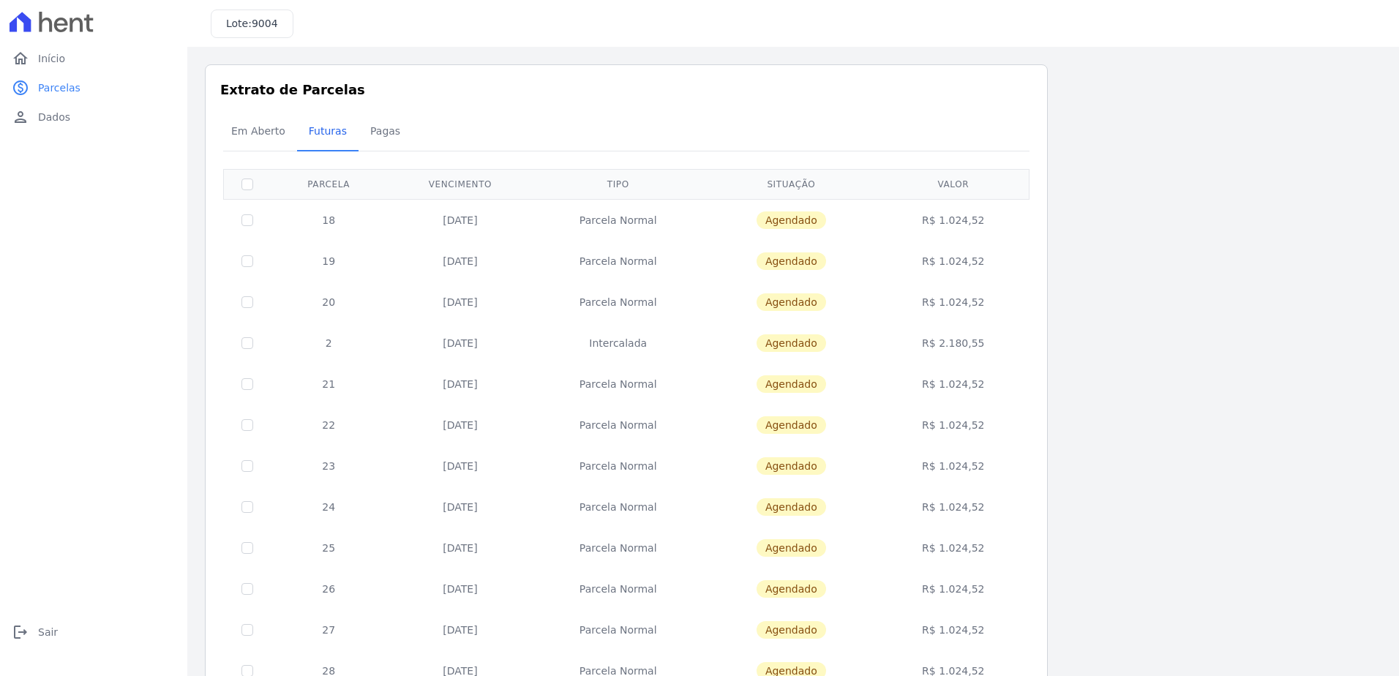 Image resolution: width=1399 pixels, height=676 pixels. What do you see at coordinates (329, 589) in the screenshot?
I see `td: 26` at bounding box center [329, 589].